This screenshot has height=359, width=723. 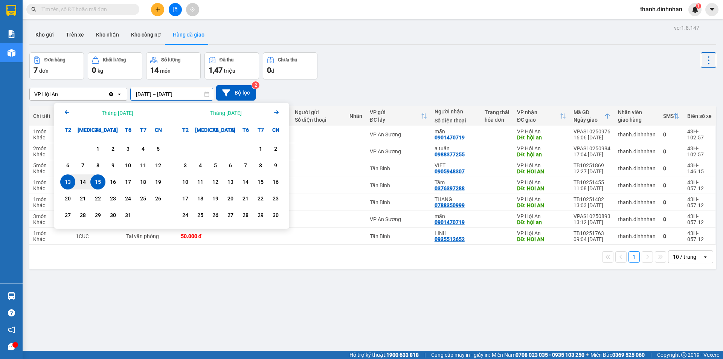 What do you see at coordinates (11, 53) in the screenshot?
I see `img: warehouse-icon` at bounding box center [11, 53].